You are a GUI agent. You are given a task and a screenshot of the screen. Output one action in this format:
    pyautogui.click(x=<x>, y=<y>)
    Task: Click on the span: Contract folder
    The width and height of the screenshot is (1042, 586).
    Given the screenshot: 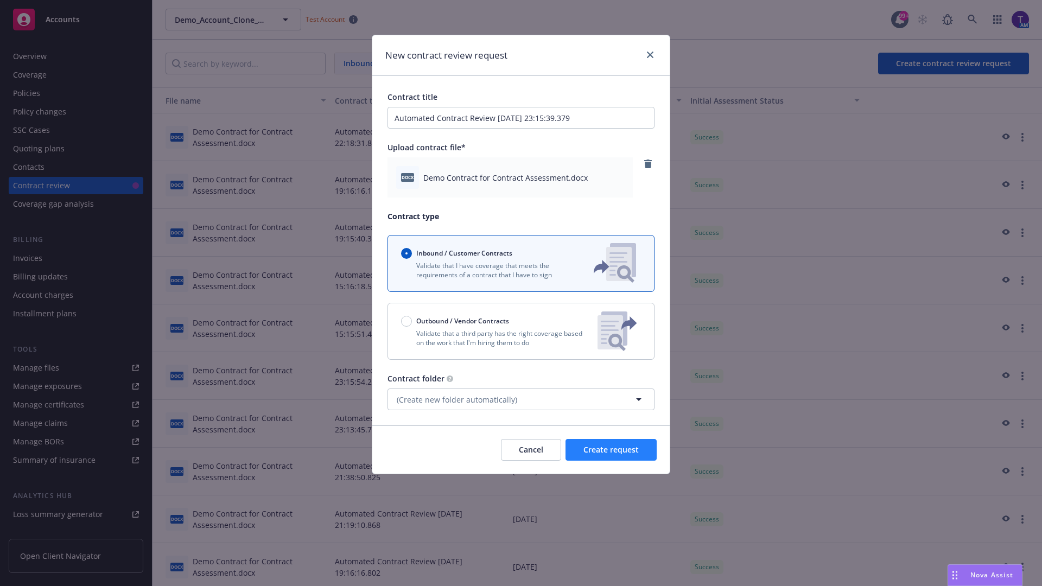 What is the action you would take?
    pyautogui.click(x=416, y=378)
    